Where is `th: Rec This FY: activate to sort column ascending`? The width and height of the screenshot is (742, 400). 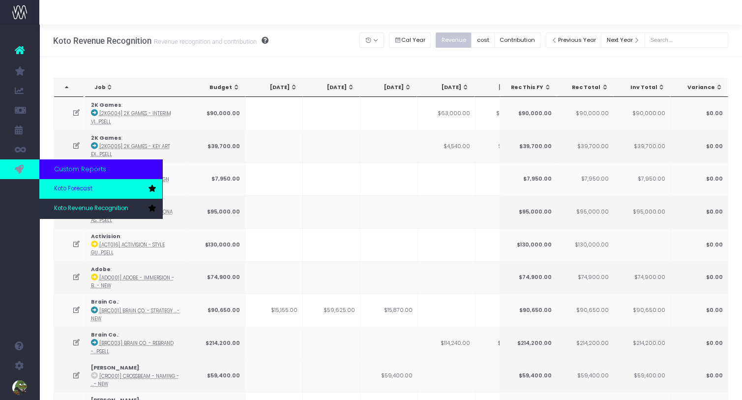
th: Rec This FY: activate to sort column ascending is located at coordinates (528, 88).